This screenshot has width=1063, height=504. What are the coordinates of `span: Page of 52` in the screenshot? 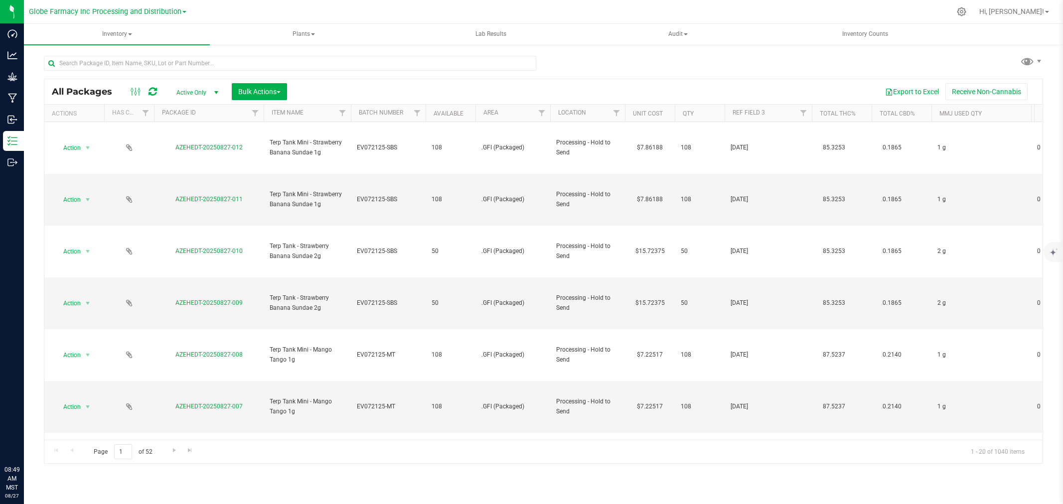 It's located at (123, 452).